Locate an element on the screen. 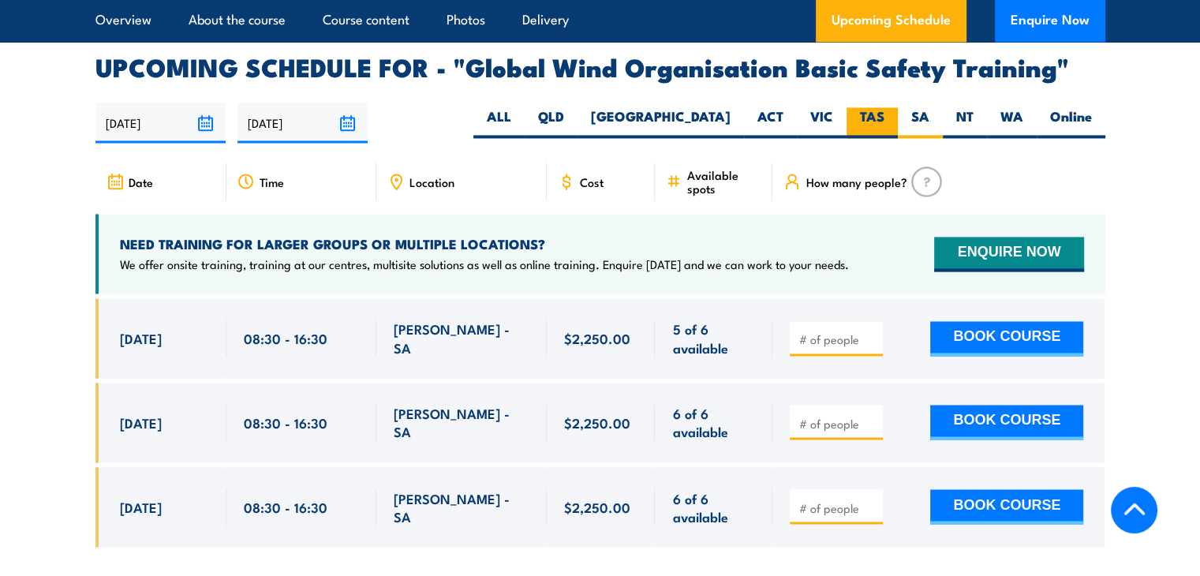 Image resolution: width=1200 pixels, height=576 pixels. span: Available spots is located at coordinates (724, 181).